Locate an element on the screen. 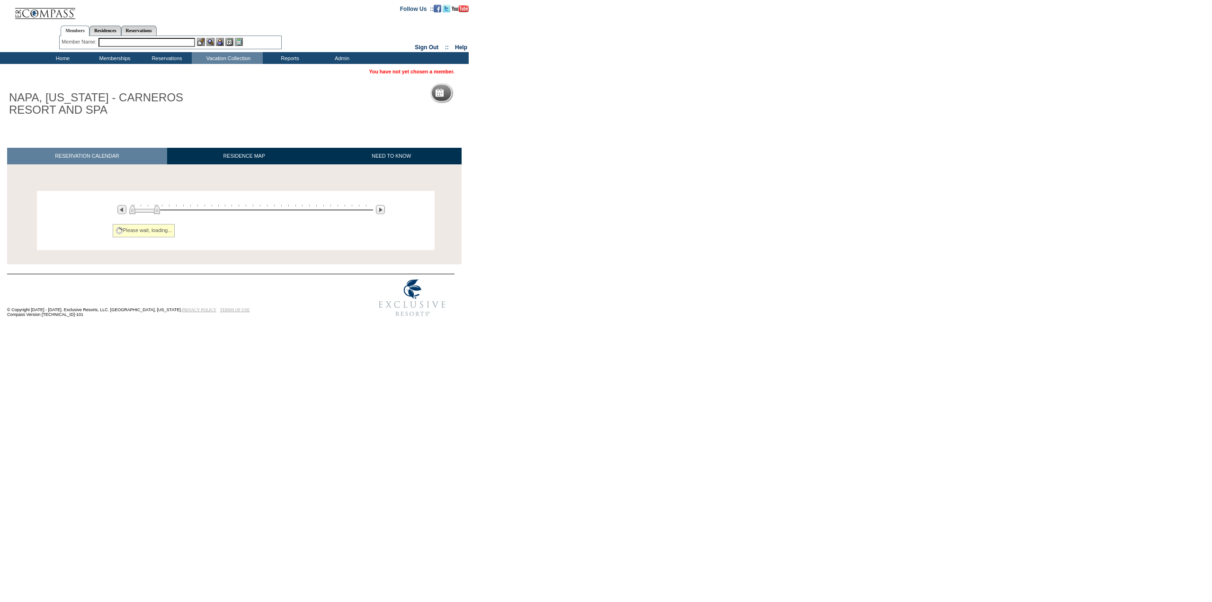 This screenshot has height=602, width=1212. img: spinner2.gif is located at coordinates (119, 231).